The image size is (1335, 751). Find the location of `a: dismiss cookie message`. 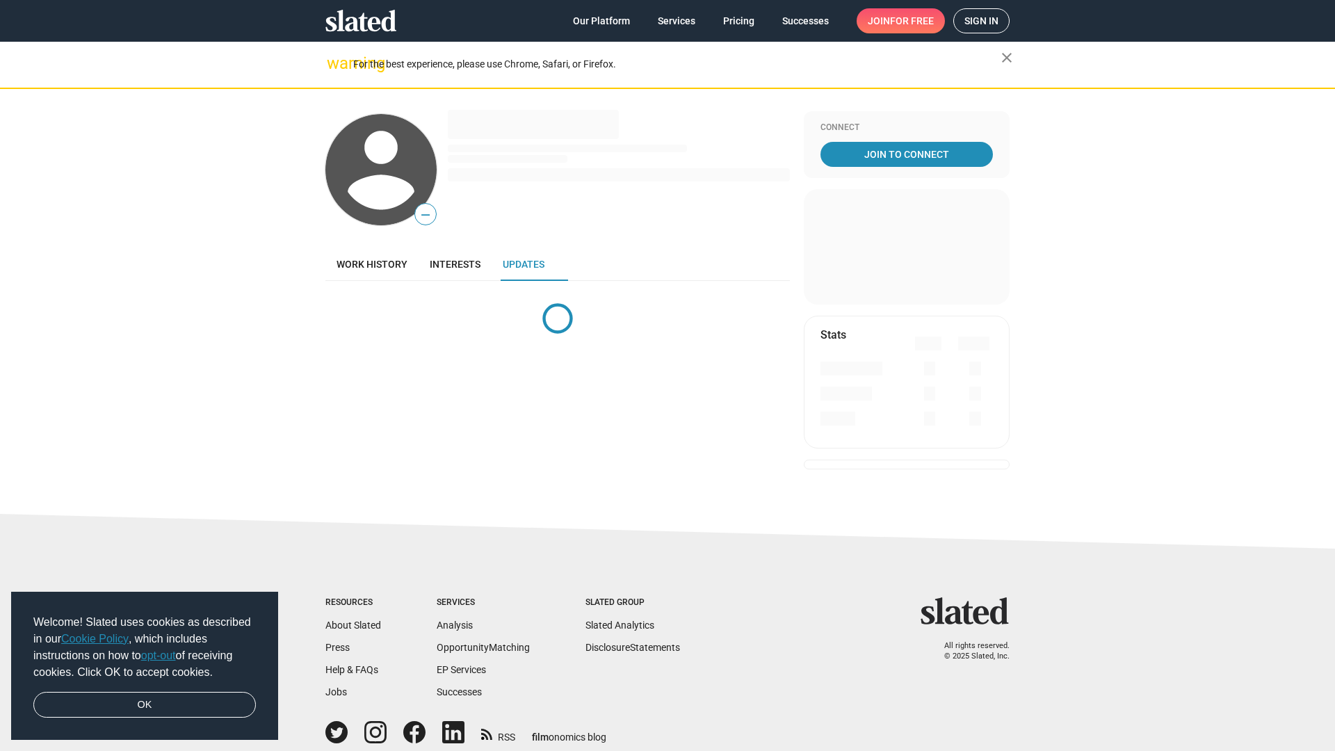

a: dismiss cookie message is located at coordinates (145, 705).